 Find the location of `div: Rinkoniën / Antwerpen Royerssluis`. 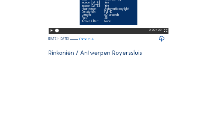

div: Rinkoniën / Antwerpen Royerssluis is located at coordinates (95, 53).